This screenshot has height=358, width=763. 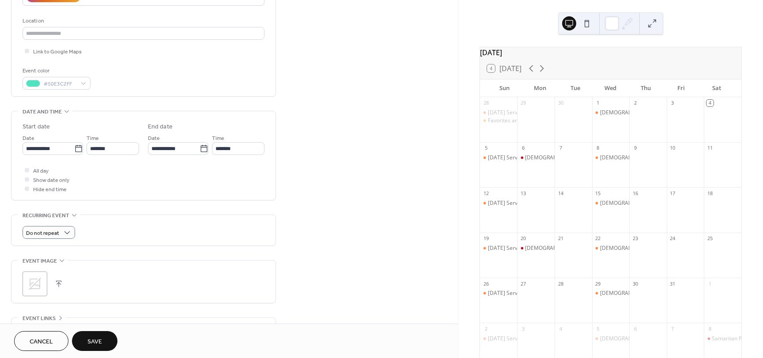 What do you see at coordinates (39, 318) in the screenshot?
I see `span: Event links` at bounding box center [39, 318].